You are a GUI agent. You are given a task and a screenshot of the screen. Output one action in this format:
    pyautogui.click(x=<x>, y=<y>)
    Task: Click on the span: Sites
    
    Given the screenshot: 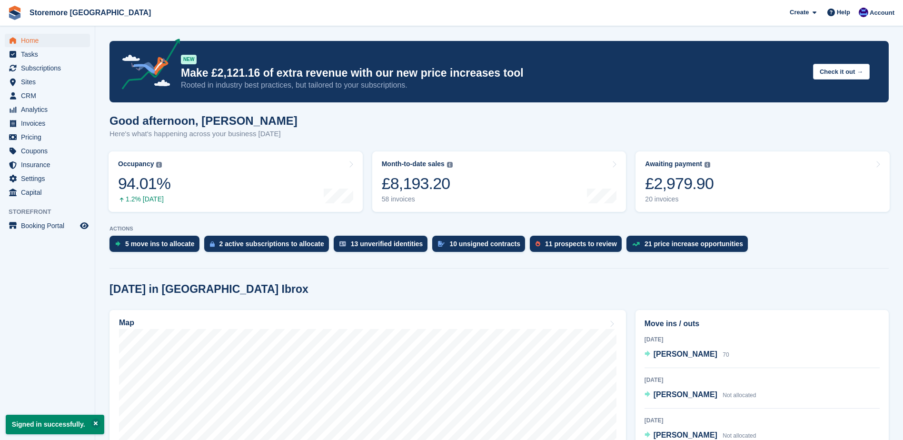 What is the action you would take?
    pyautogui.click(x=49, y=82)
    